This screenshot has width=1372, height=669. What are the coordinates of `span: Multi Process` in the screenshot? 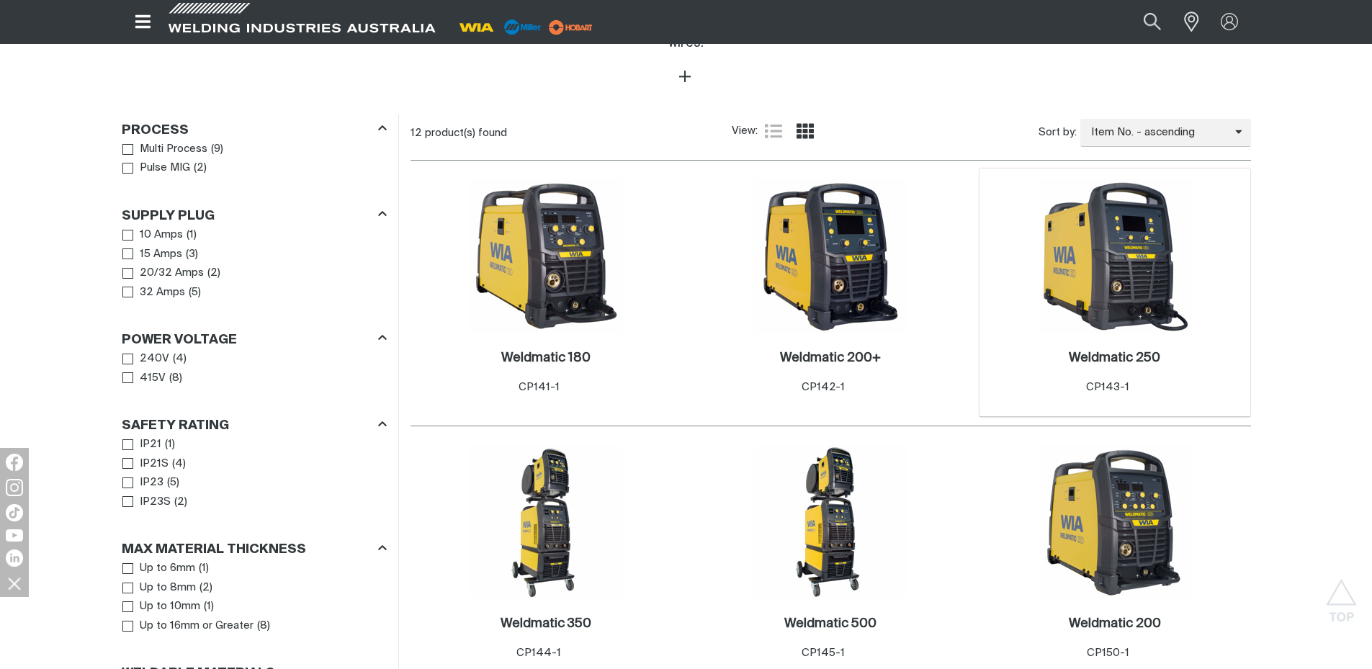 It's located at (174, 149).